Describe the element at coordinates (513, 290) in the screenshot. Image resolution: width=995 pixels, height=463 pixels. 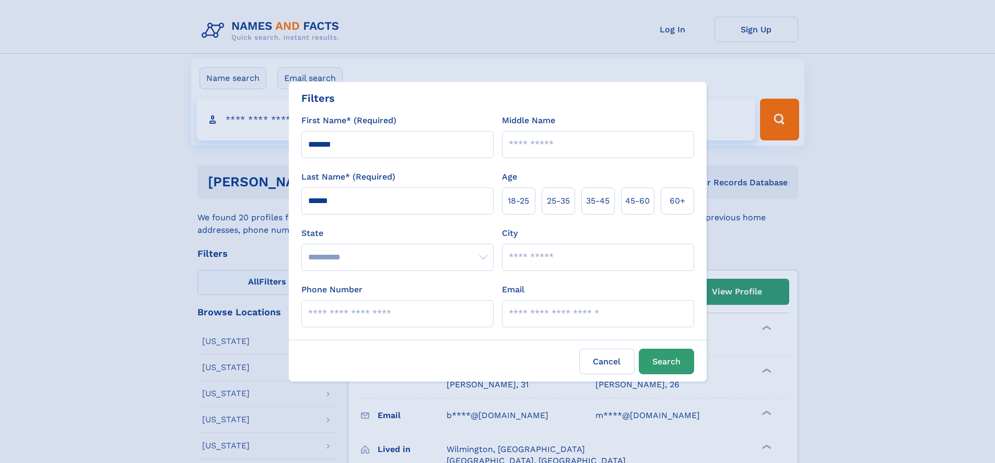
I see `label: Email` at that location.